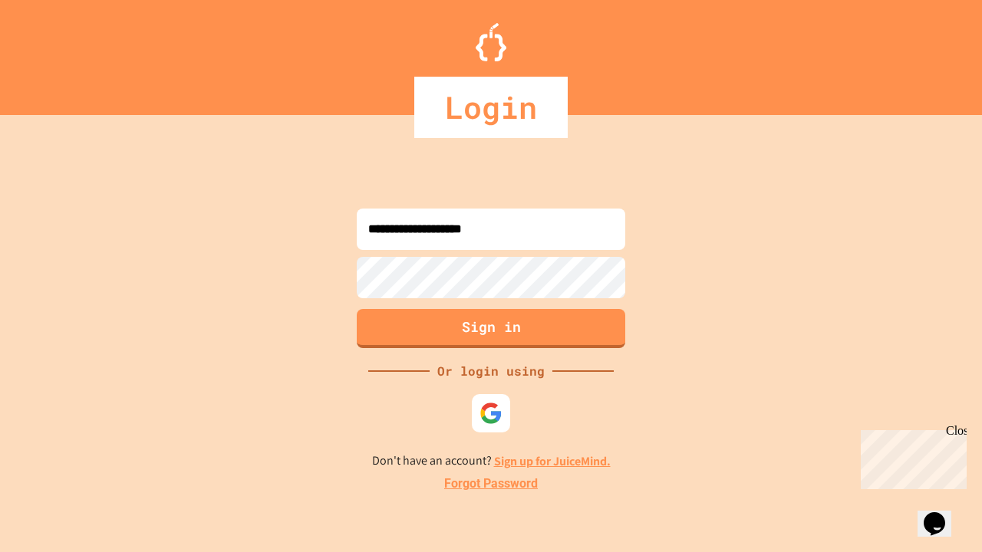 The width and height of the screenshot is (982, 552). What do you see at coordinates (491, 484) in the screenshot?
I see `a: Forgot Password` at bounding box center [491, 484].